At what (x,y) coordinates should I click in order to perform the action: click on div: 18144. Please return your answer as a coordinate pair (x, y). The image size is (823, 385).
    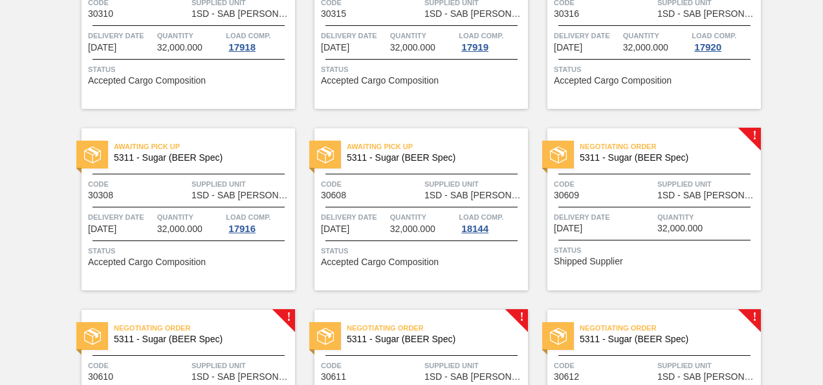
    Looking at the image, I should click on (475, 229).